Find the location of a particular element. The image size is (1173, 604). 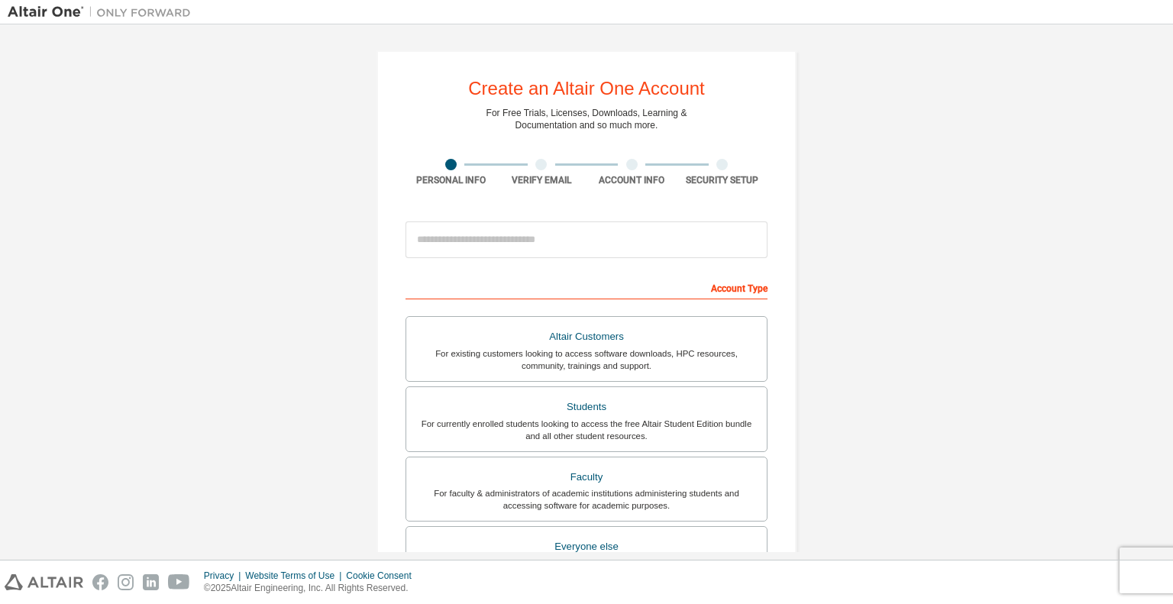

div: For Free Trials, Licenses, Downloads, Learning & Documentation and so much more. is located at coordinates (586, 119).